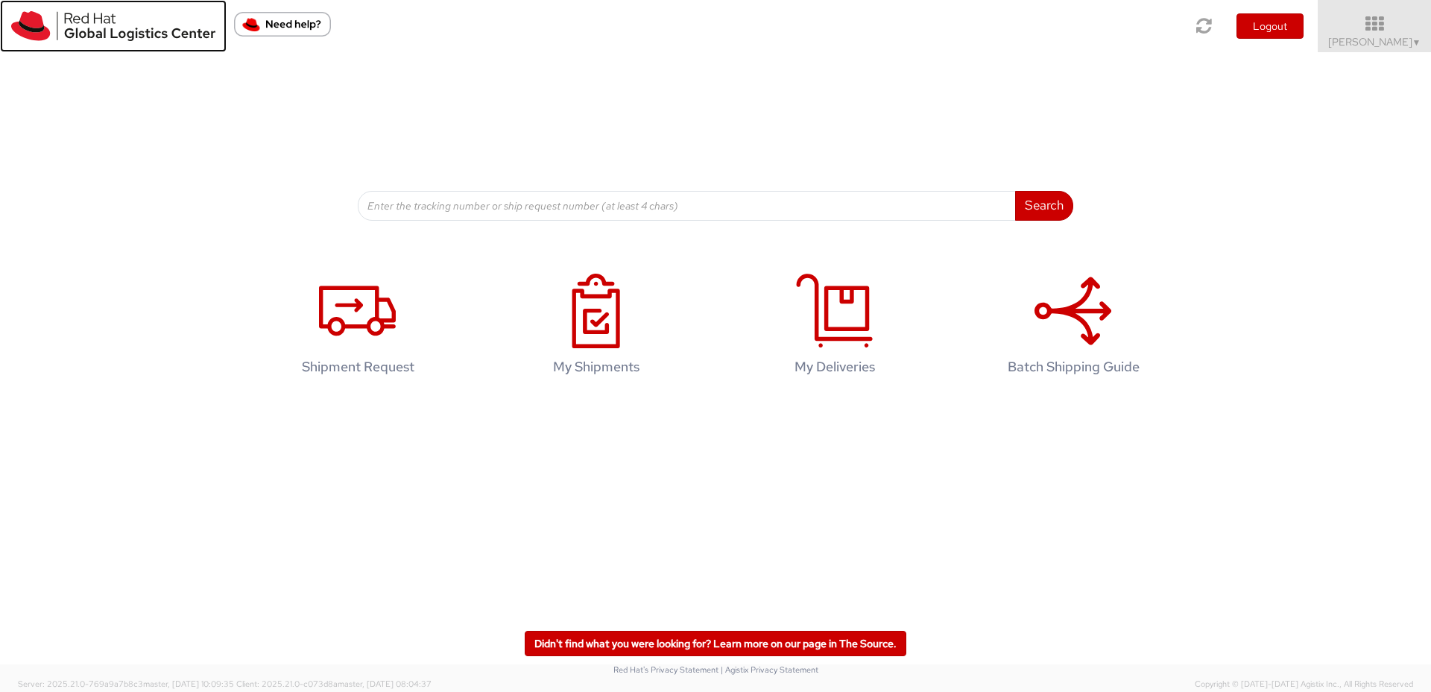 The image size is (1431, 692). What do you see at coordinates (835, 327) in the screenshot?
I see `a: My Deliveries` at bounding box center [835, 327].